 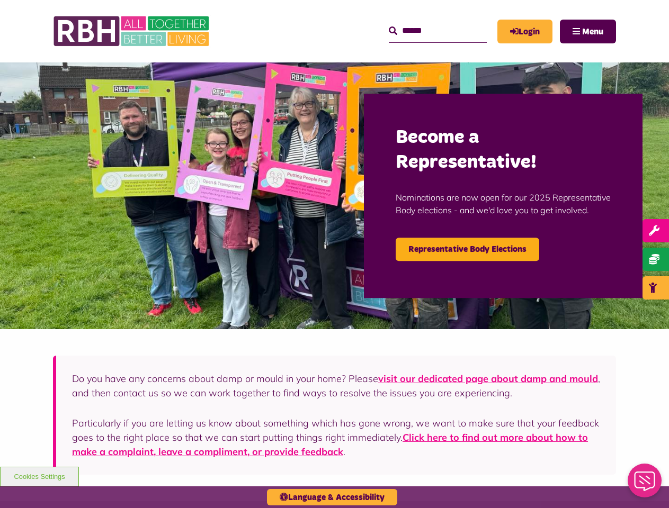 What do you see at coordinates (23, 20) in the screenshot?
I see `div: Close Web Assistant` at bounding box center [23, 20].